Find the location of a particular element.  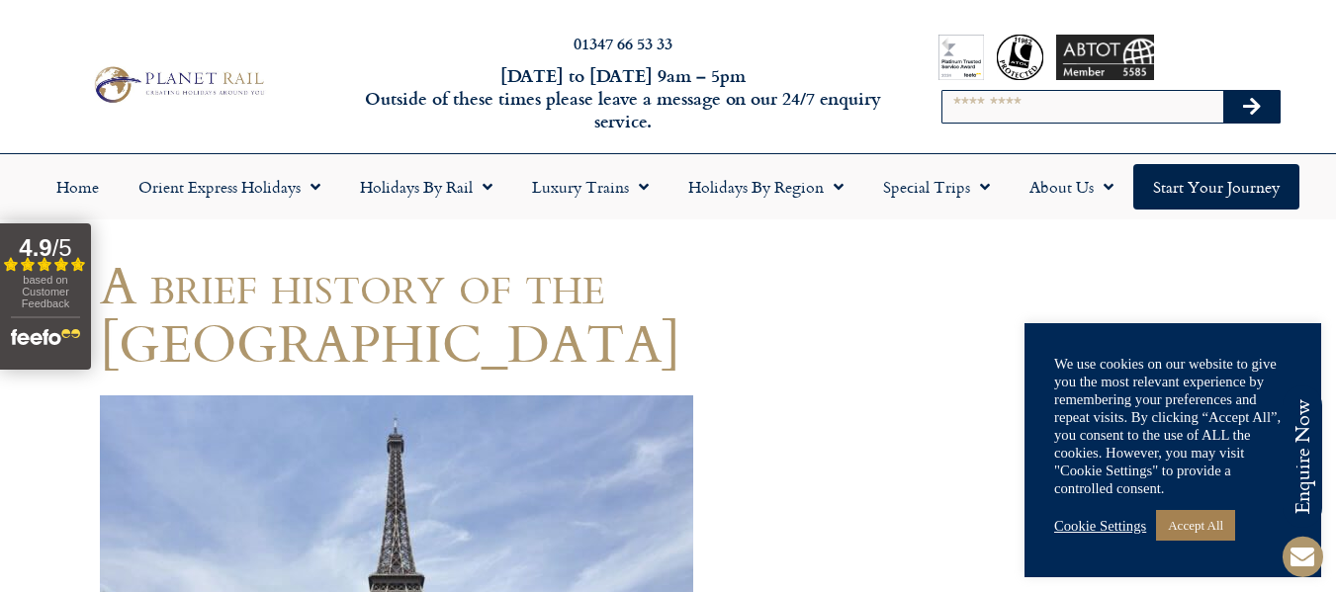

div: We use cookies on our website to give you the most relevant experience by remembering your prefer... is located at coordinates (1172, 426).